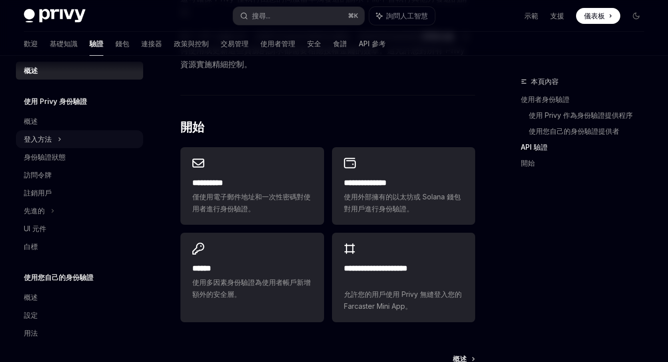  I want to click on a: 開始, so click(587, 163).